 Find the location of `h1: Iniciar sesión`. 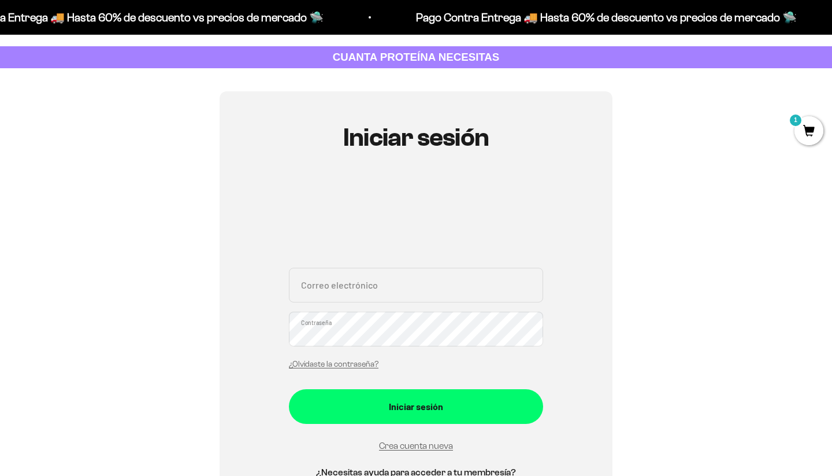

h1: Iniciar sesión is located at coordinates (416, 138).